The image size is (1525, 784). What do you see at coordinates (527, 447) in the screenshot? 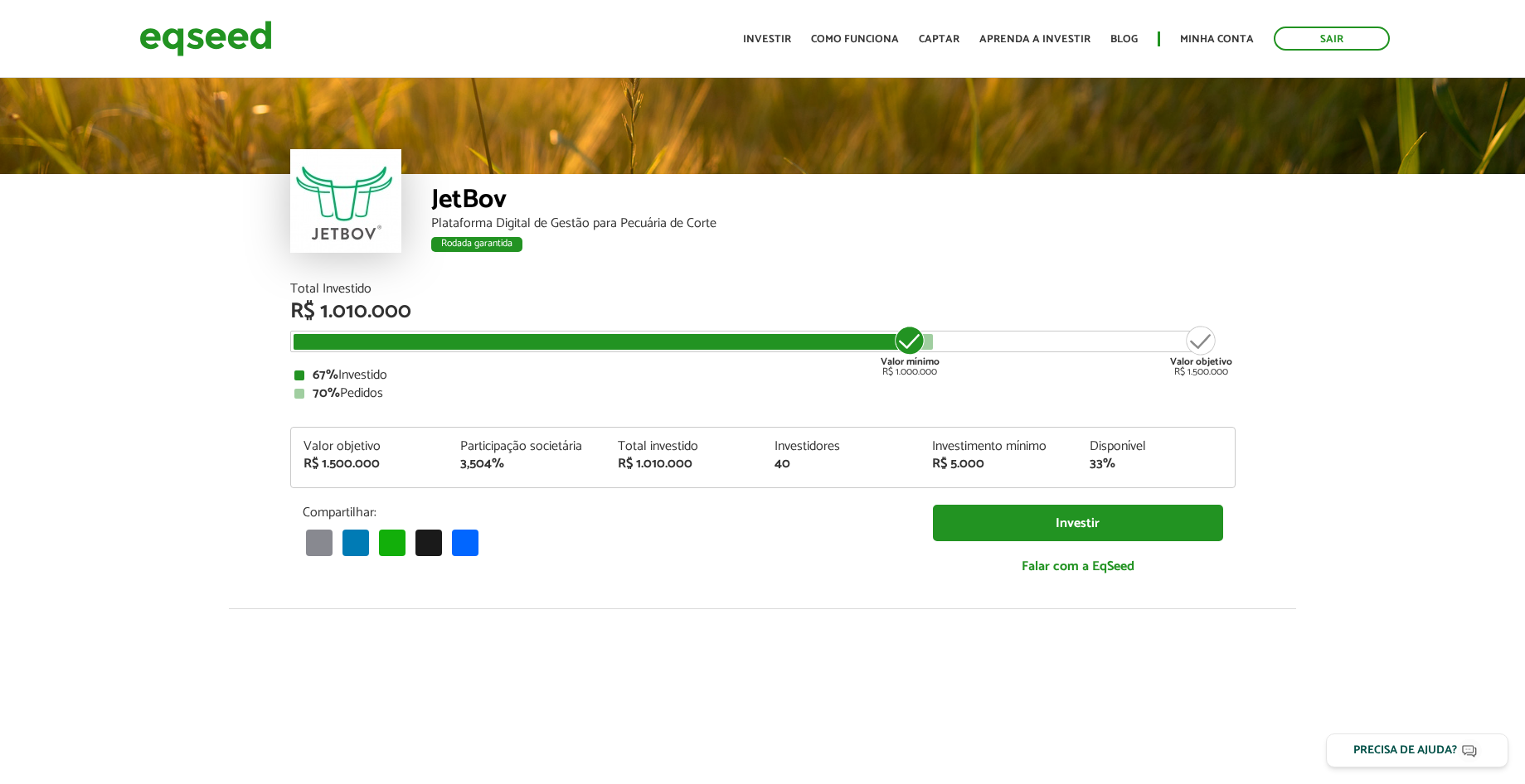
I see `div: Participação societária` at bounding box center [527, 447].